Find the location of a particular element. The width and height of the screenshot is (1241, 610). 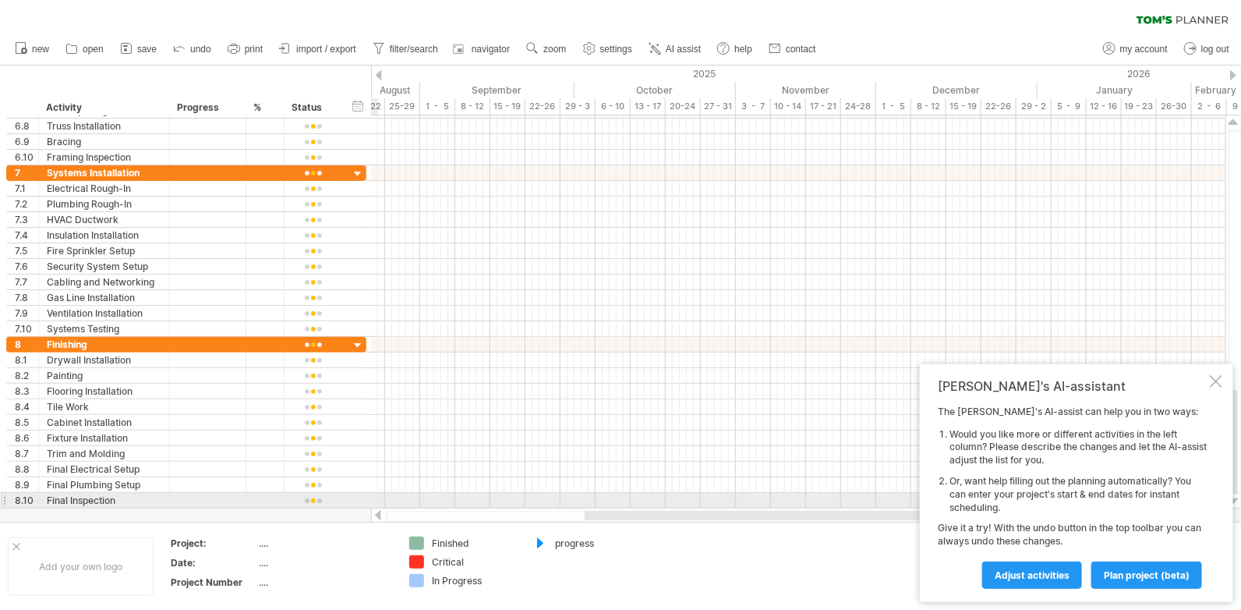

a: new is located at coordinates (32, 49).